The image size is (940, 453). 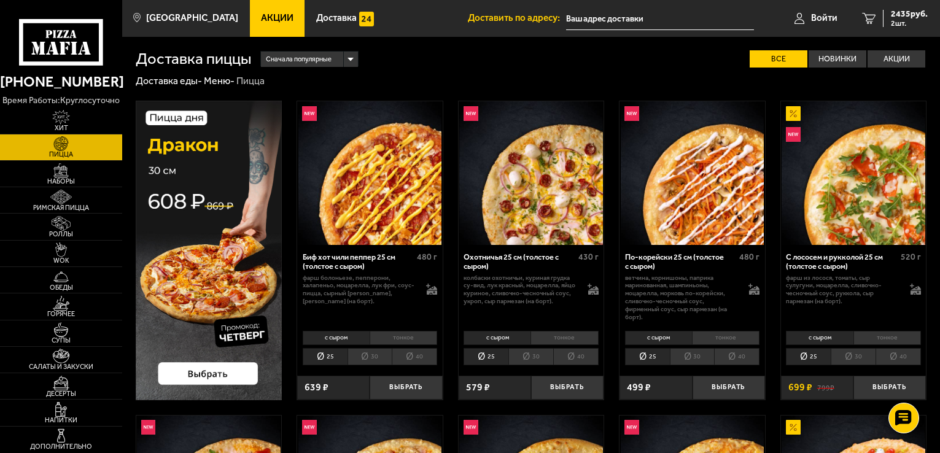 I want to click on p: колбаски охотничьи, куриная грудка су-вид, лук красный, моцарелла, яйцо куриное, сливочно-чесночн..., so click(x=520, y=290).